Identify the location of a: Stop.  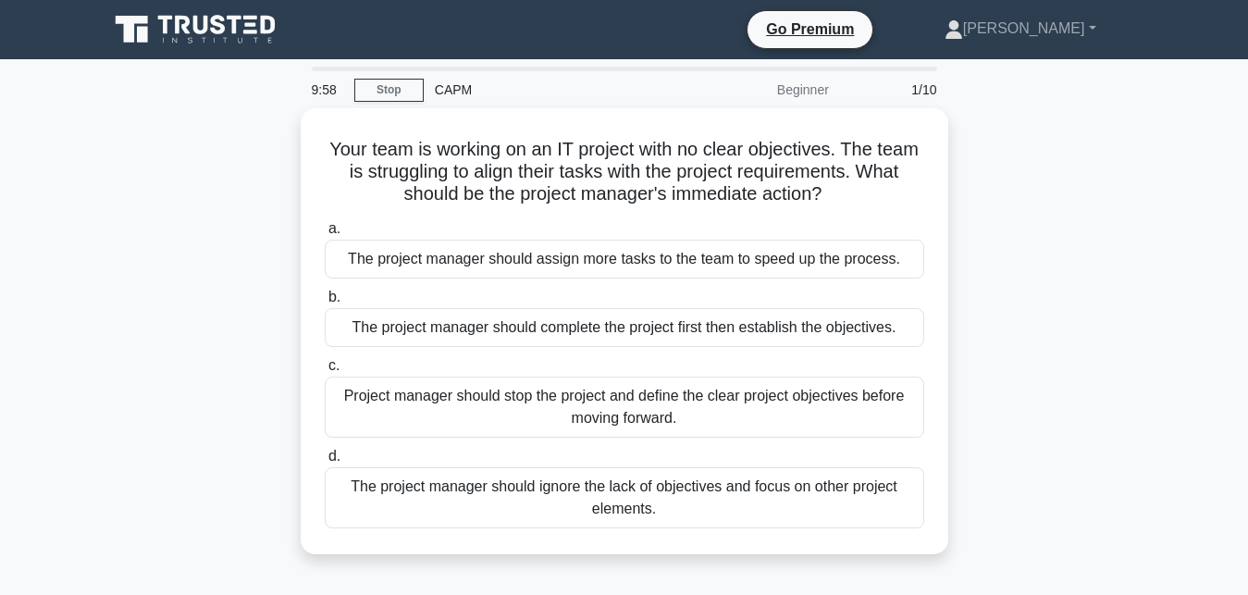
(388, 90).